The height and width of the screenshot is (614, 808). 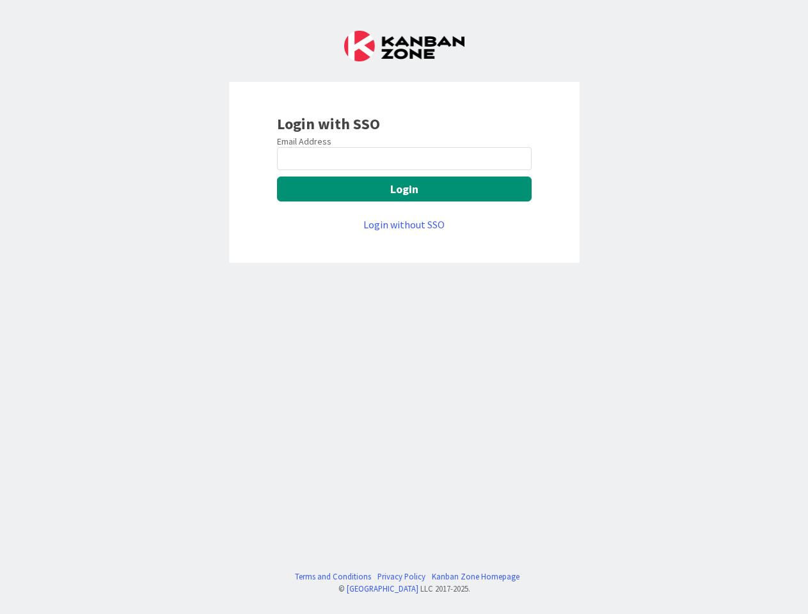 What do you see at coordinates (304, 141) in the screenshot?
I see `label: Email Address` at bounding box center [304, 141].